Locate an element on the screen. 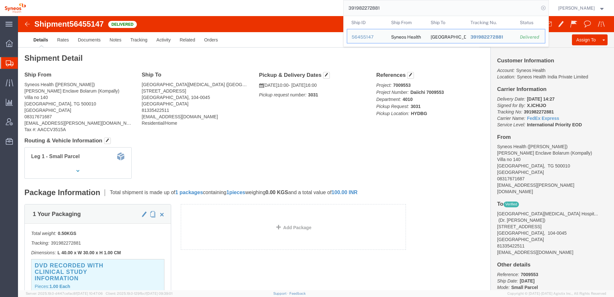  span: Client: 2025.19.0-129fbcf is located at coordinates (139, 293).